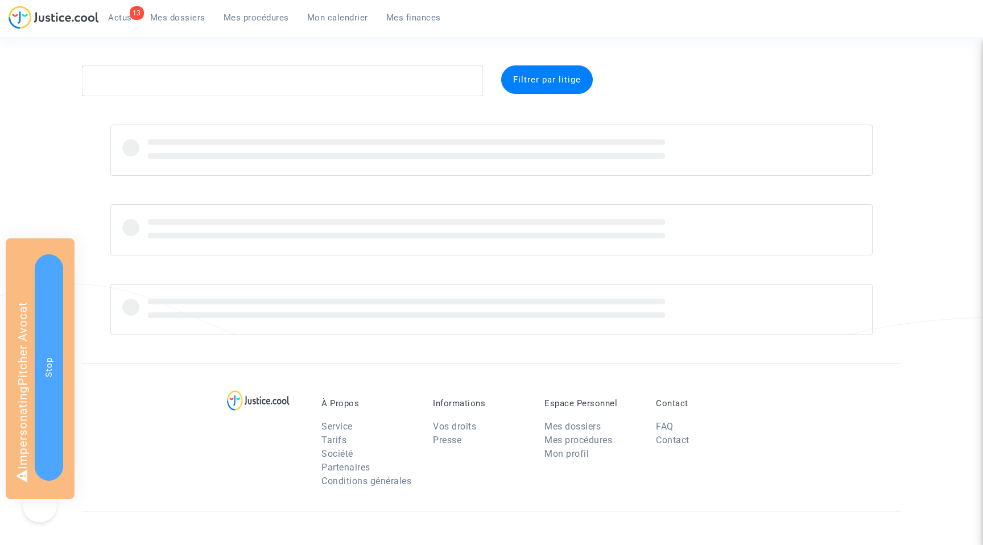  What do you see at coordinates (414, 18) in the screenshot?
I see `a: Mes finances` at bounding box center [414, 18].